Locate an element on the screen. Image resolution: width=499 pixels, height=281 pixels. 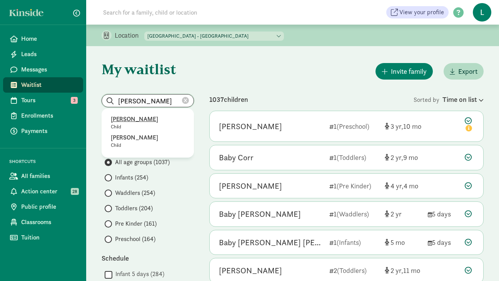
span: Export is located at coordinates (467, 71).